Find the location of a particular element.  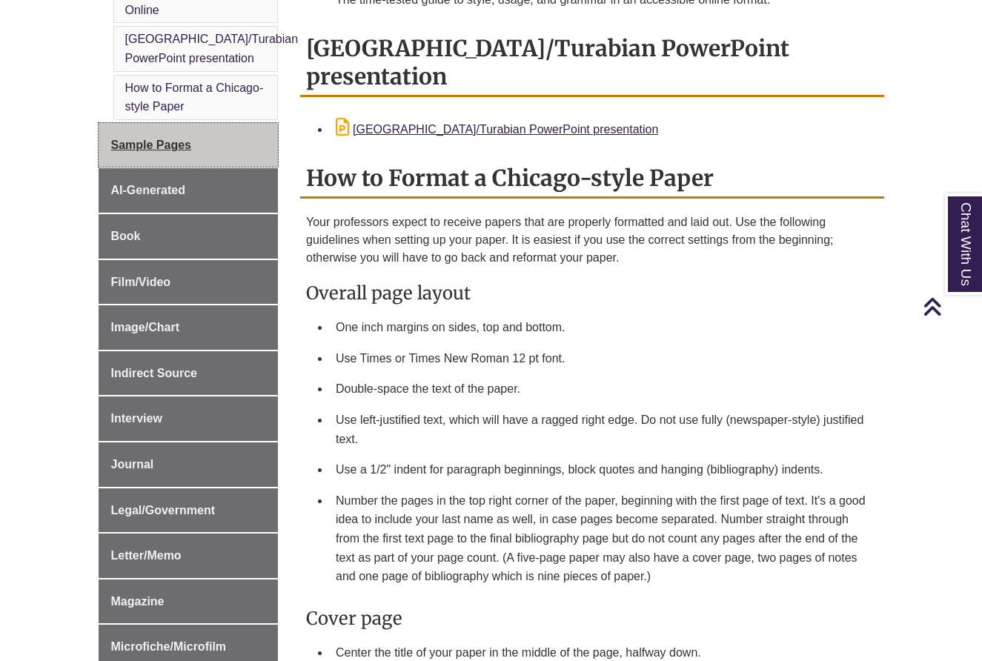

span: Film/Video is located at coordinates (141, 282).